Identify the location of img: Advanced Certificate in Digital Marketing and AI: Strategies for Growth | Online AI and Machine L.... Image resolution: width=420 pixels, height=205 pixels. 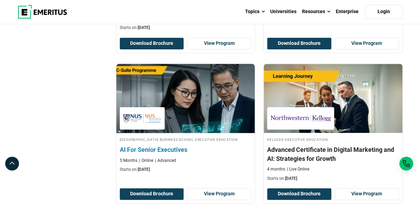
(333, 98).